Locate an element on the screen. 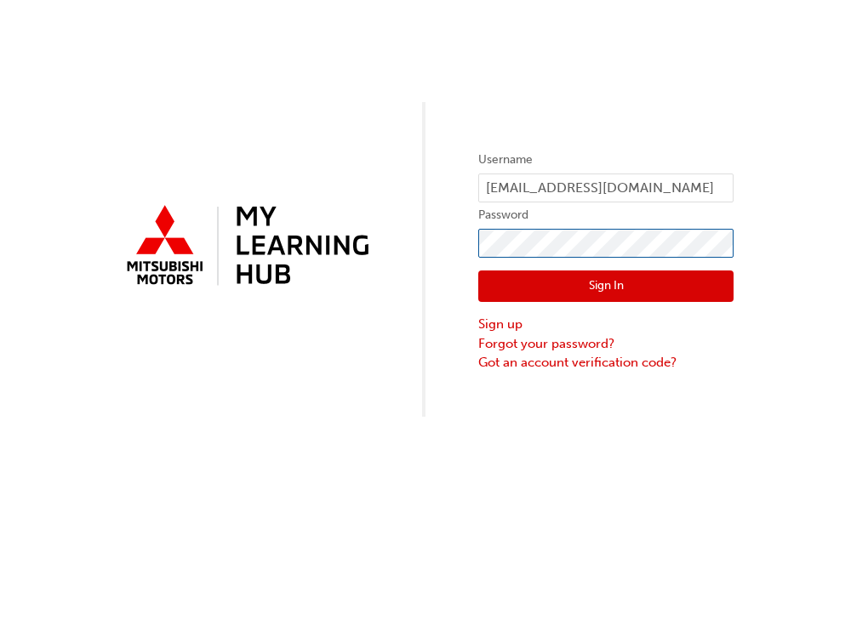 The width and height of the screenshot is (851, 637). a: Forgot your password? is located at coordinates (606, 344).